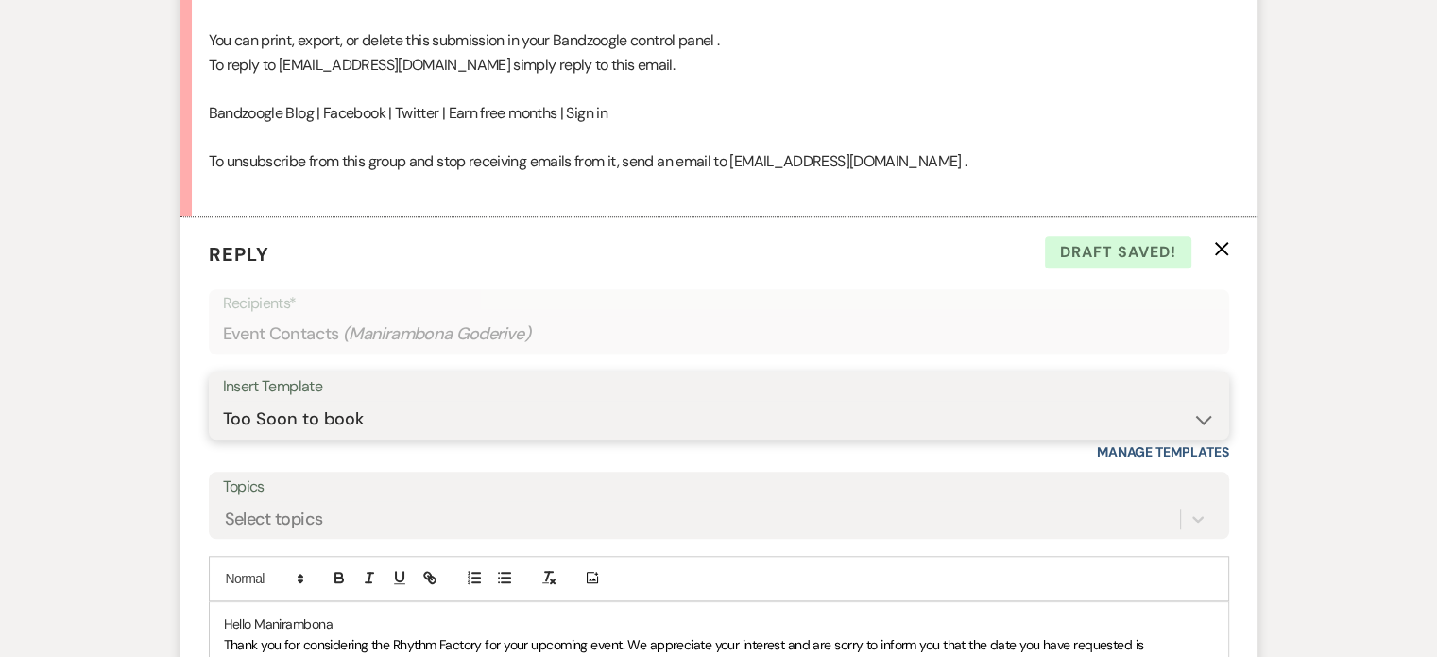 Image resolution: width=1437 pixels, height=657 pixels. I want to click on div: Event Contacts, so click(719, 334).